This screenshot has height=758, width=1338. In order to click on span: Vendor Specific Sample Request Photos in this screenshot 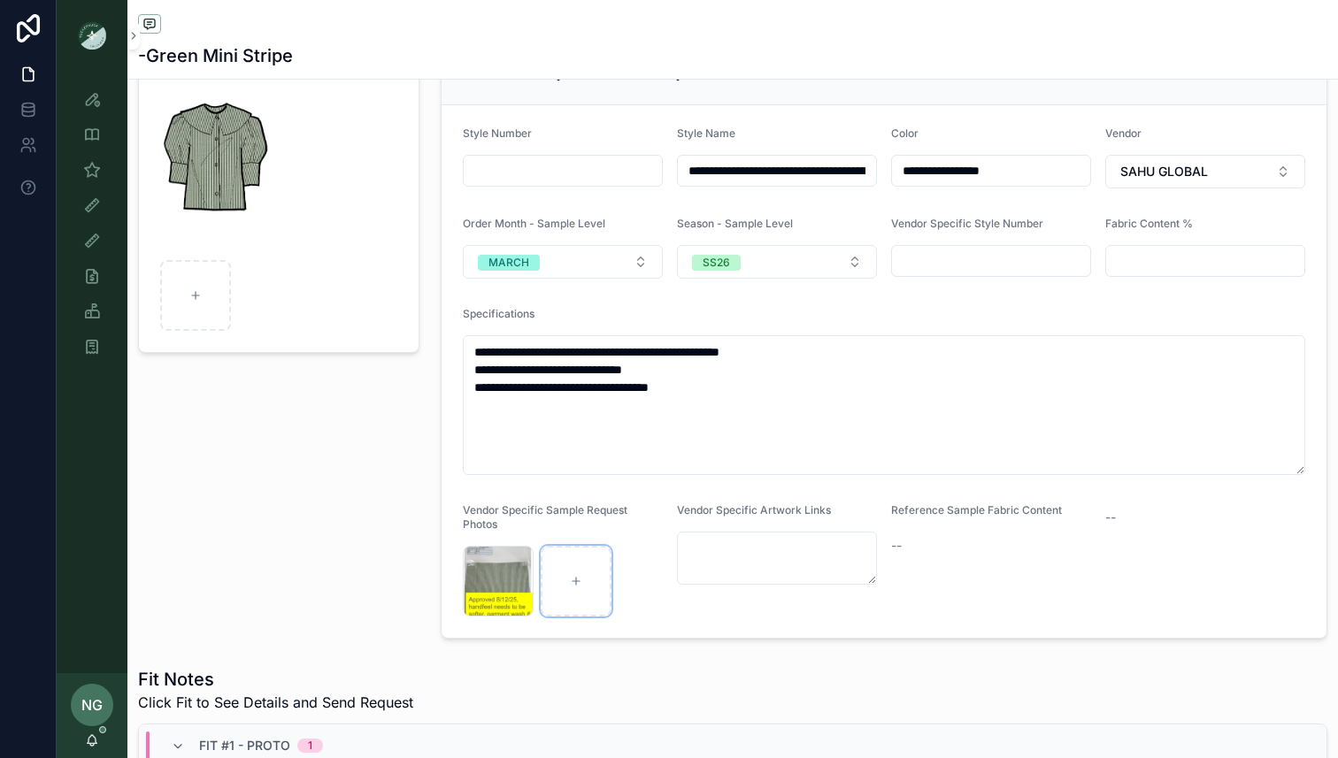, I will do `click(545, 517)`.